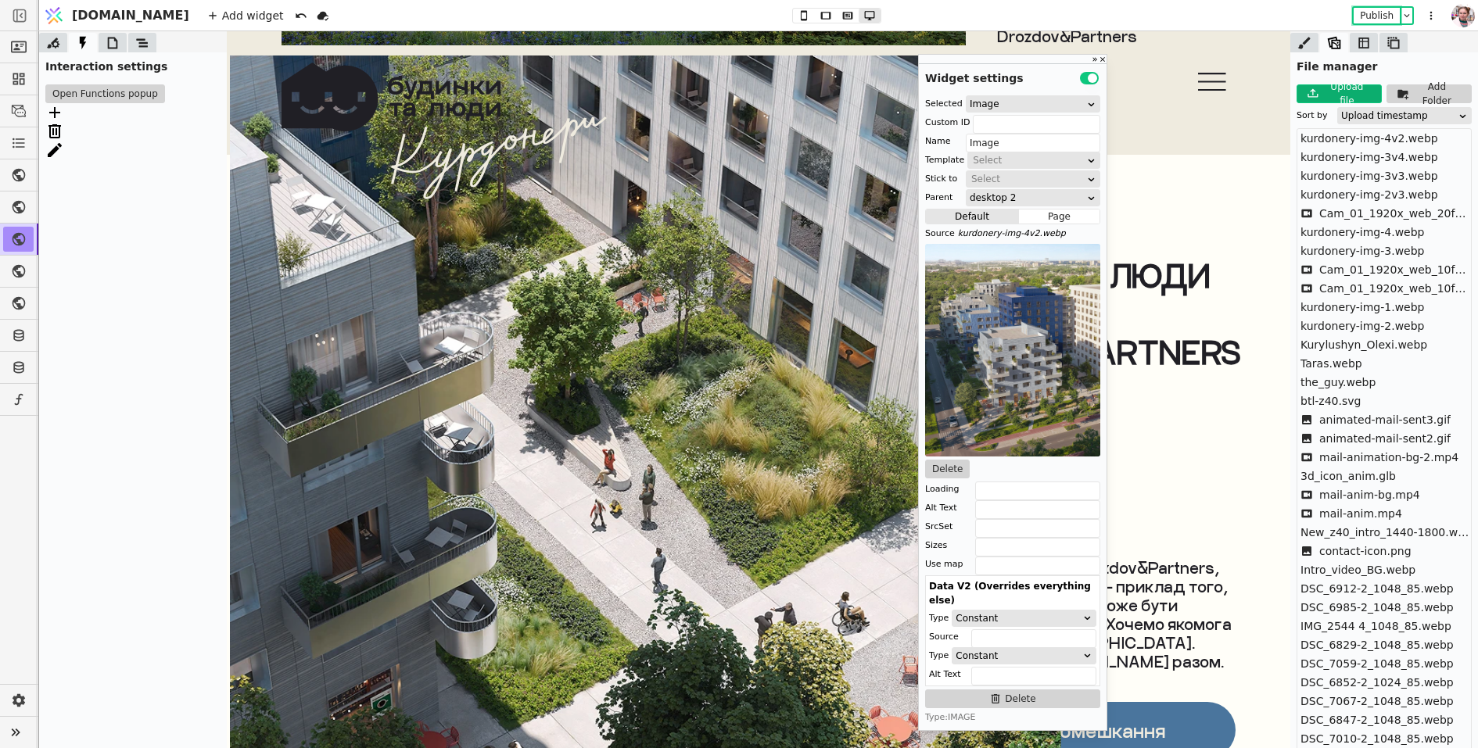  Describe the element at coordinates (1059, 217) in the screenshot. I see `button: Page` at that location.